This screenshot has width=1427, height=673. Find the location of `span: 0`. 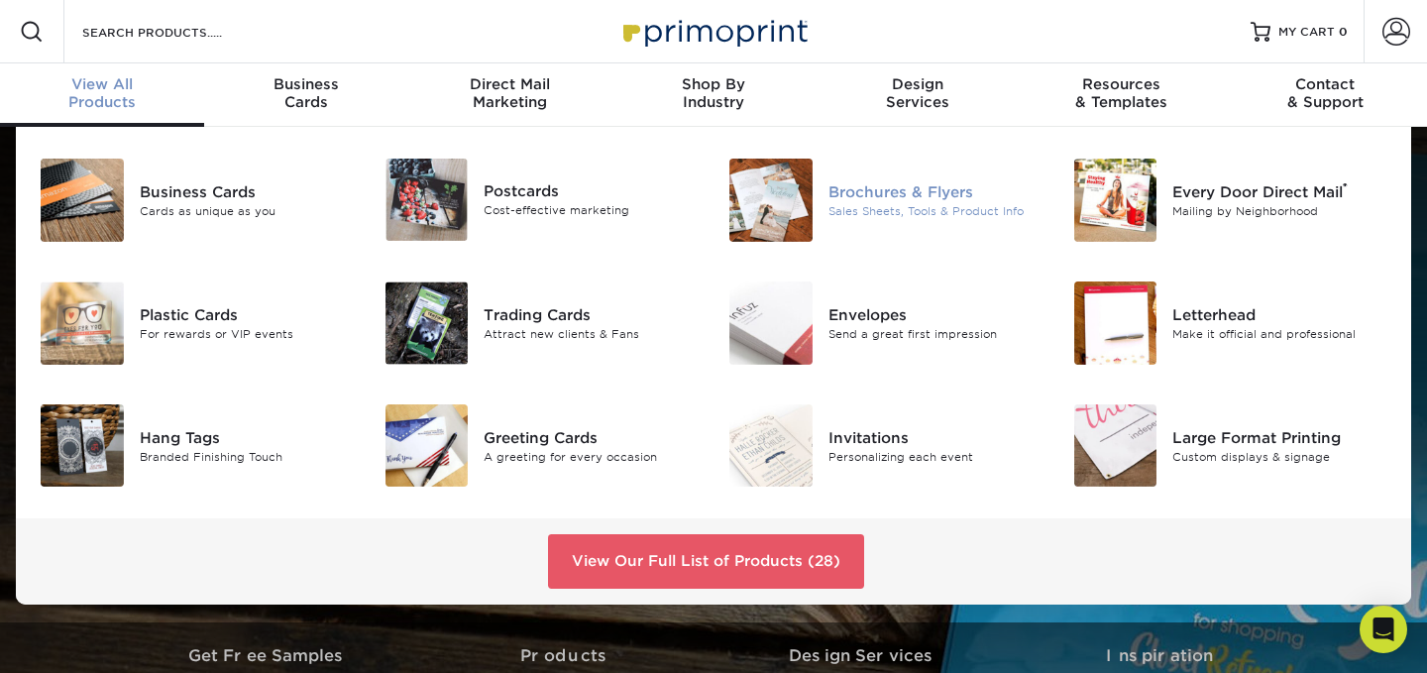

span: 0 is located at coordinates (1342, 32).